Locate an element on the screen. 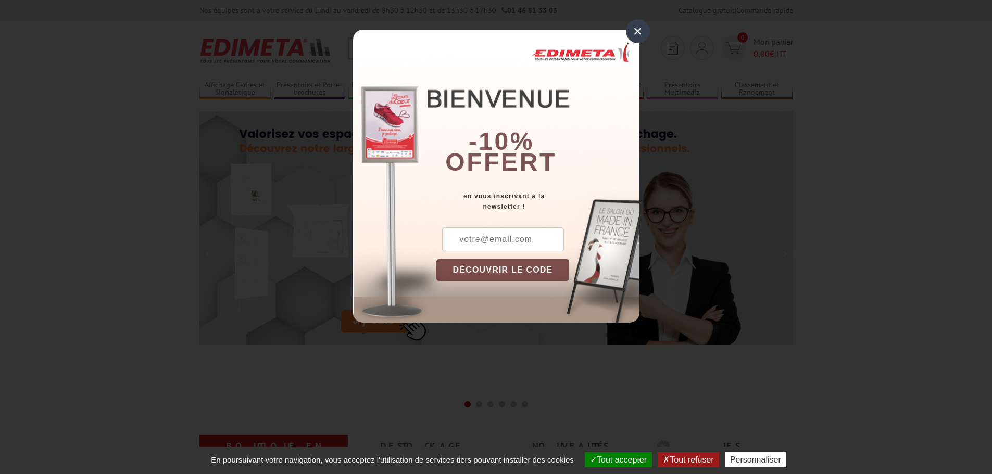  b: -10% is located at coordinates (501, 141).